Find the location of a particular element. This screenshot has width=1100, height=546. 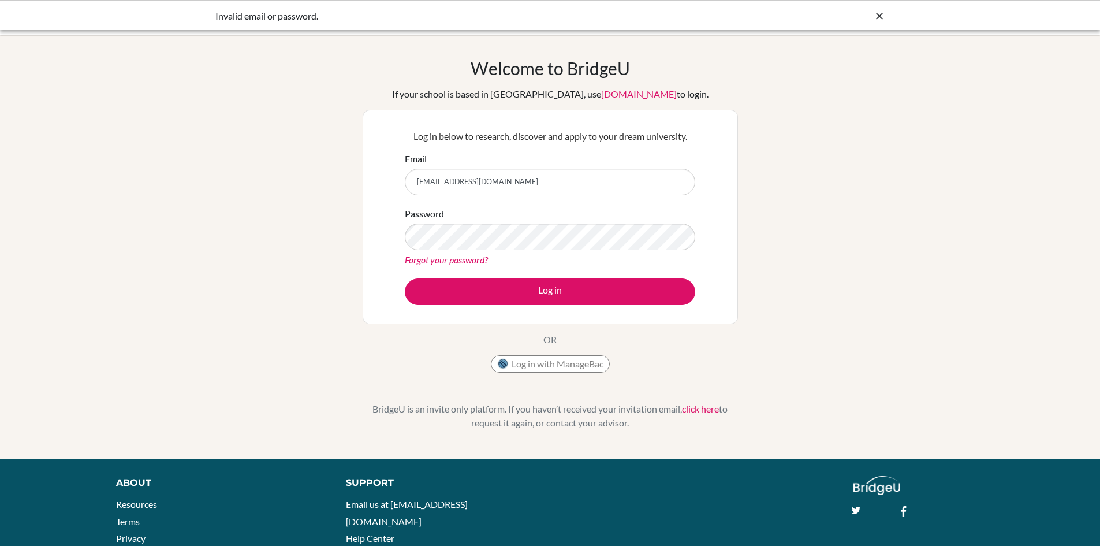

img: logo_white@2x-f4f0deed5e89b7ecb1c2cc34c3e3d731f90f0f143d5ea2071677605dd97b5244.png is located at coordinates (877, 485).